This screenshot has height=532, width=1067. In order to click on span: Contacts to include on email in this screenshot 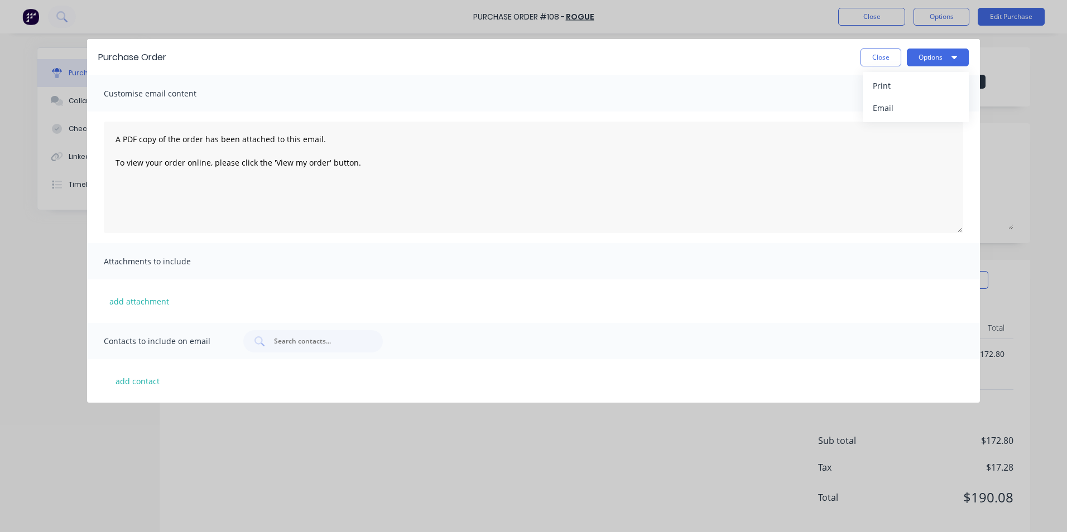, I will do `click(165, 342)`.